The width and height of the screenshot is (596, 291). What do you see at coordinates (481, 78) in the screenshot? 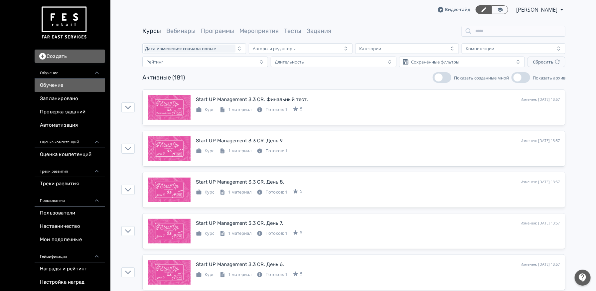
I see `span: Показать созданные мной` at bounding box center [481, 78].